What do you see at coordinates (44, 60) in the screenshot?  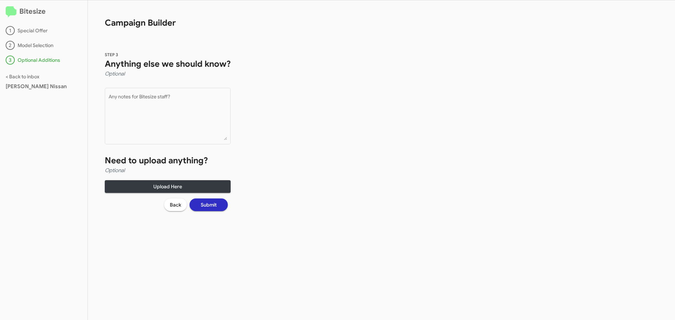 I see `div: Optional Additions` at bounding box center [44, 60].